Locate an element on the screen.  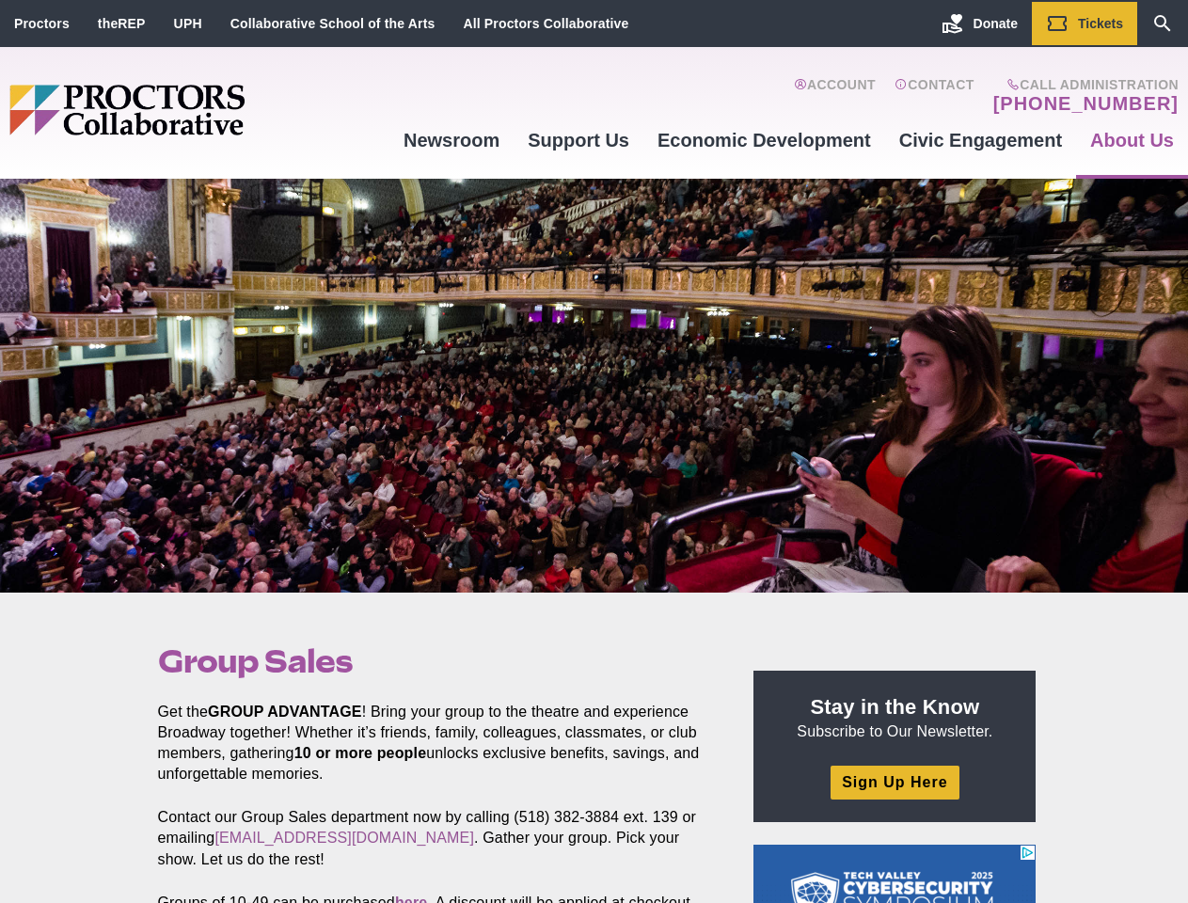
a: theREP is located at coordinates (121, 24).